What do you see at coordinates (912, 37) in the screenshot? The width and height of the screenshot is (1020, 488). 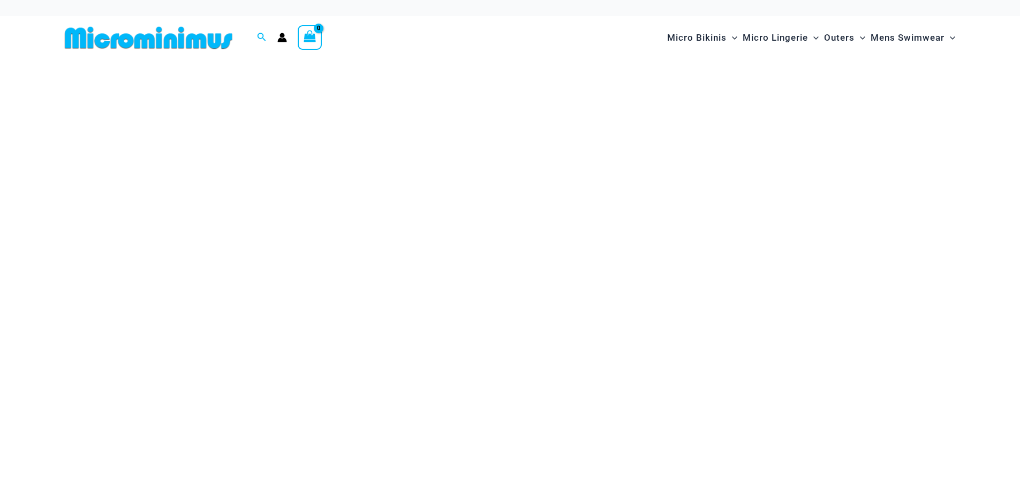 I see `a: Mens SwimwearMenu ToggleMenu Toggle` at bounding box center [912, 37].